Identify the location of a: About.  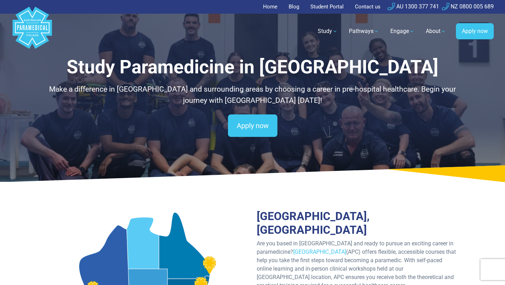
(436, 31).